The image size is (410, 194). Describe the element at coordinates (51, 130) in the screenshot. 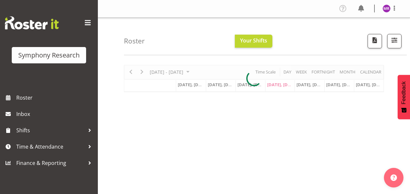

I see `span: Shifts` at that location.